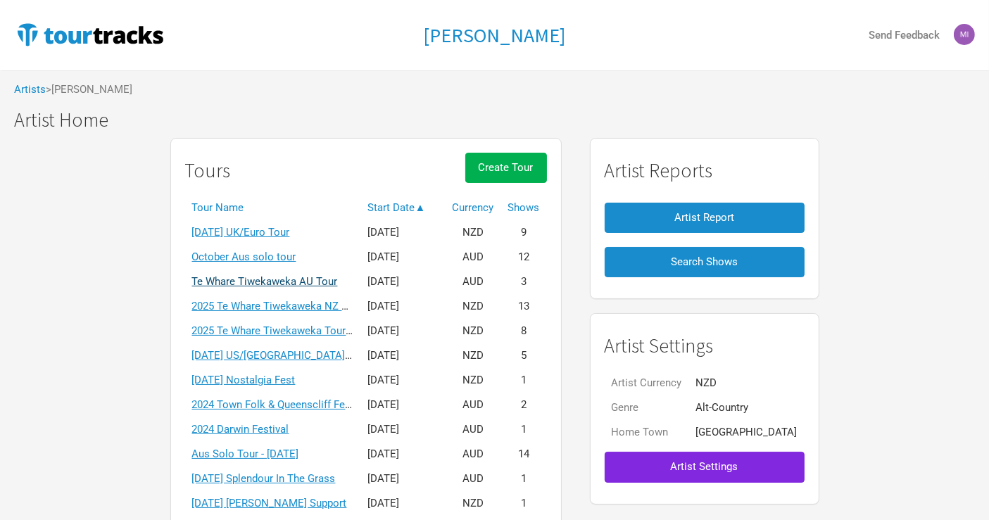 The image size is (989, 520). Describe the element at coordinates (704, 262) in the screenshot. I see `button: Search Shows` at that location.